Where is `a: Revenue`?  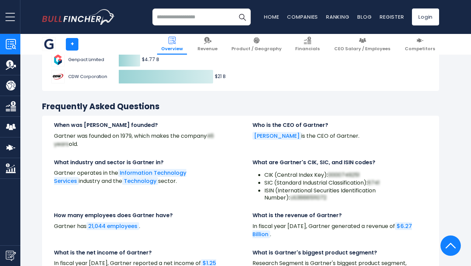 a: Revenue is located at coordinates (207, 44).